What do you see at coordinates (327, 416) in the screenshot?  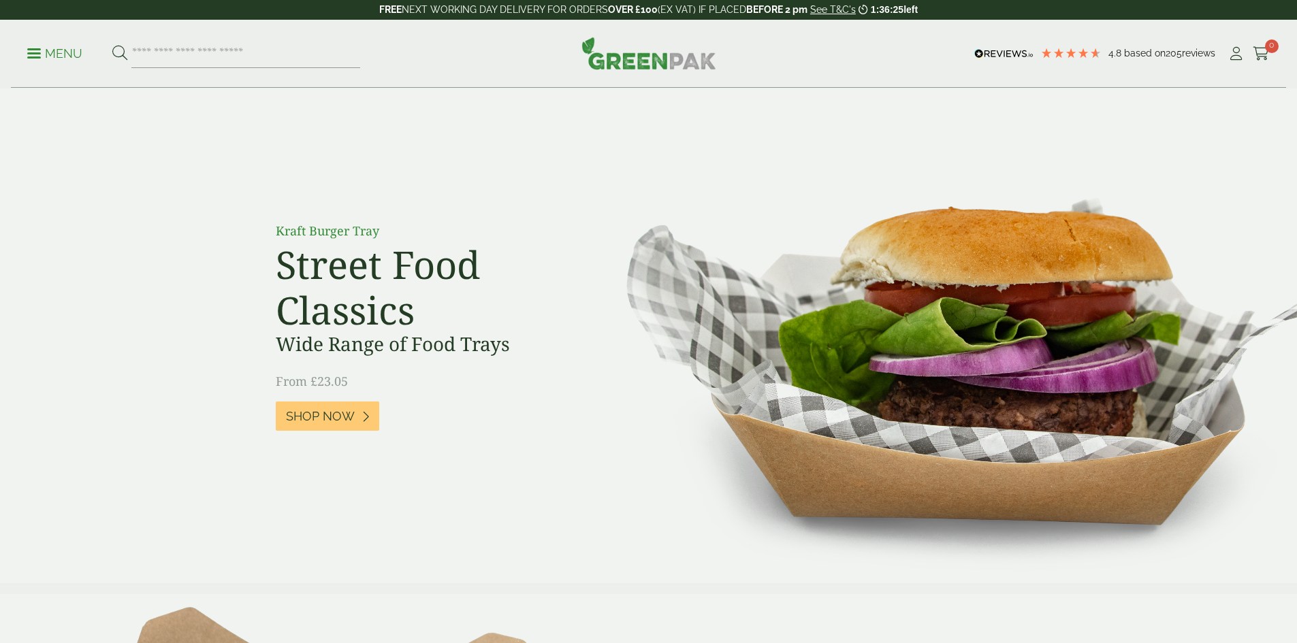 I see `a: Shop Now` at bounding box center [327, 416].